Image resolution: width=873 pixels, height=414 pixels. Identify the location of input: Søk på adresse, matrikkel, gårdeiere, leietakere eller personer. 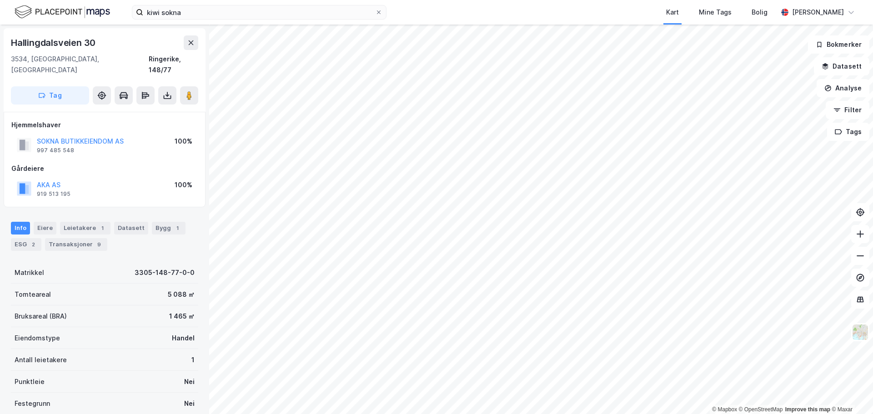
(259, 12).